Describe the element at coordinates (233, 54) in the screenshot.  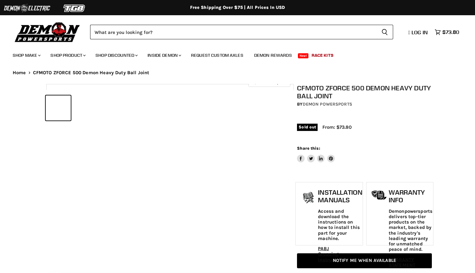
I see `ul: Main menu` at that location.